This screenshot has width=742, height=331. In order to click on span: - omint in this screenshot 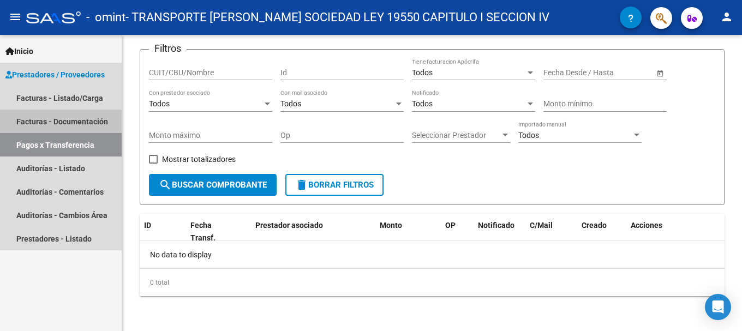, I will do `click(106, 17)`.